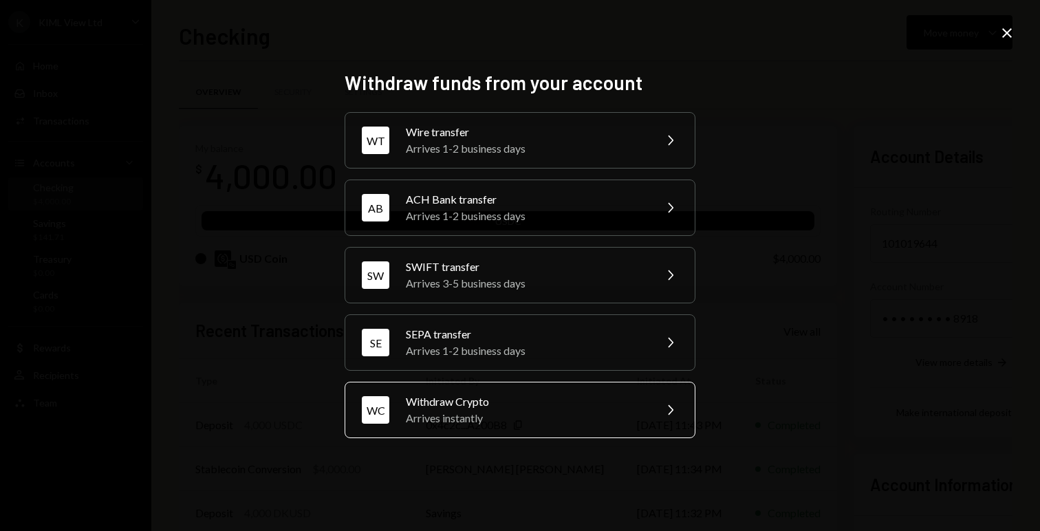 The image size is (1040, 531). I want to click on div: WC, so click(375, 410).